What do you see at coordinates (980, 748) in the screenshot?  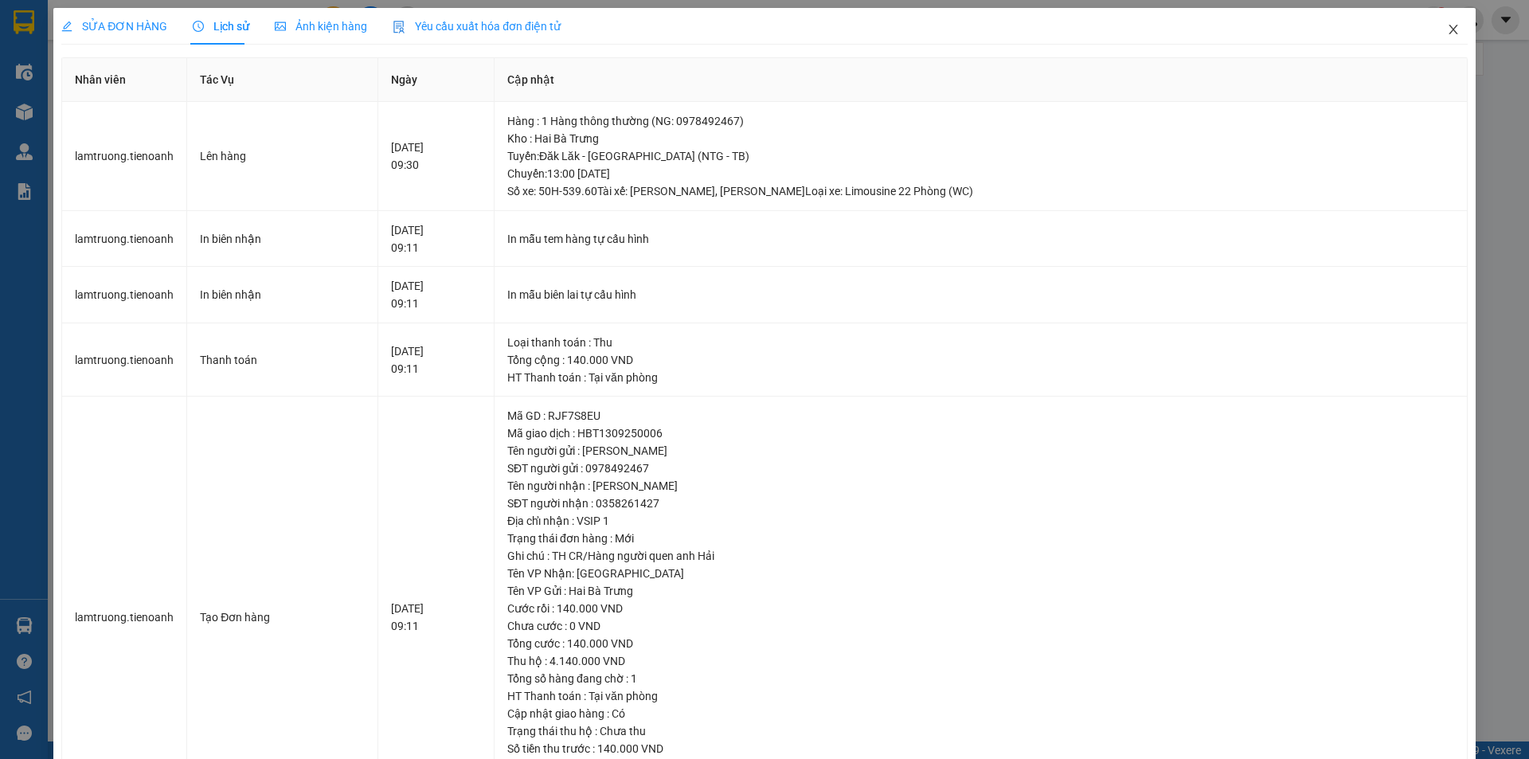 I see `div: Số tiền thu trước : 140.000 VND` at bounding box center [980, 748].